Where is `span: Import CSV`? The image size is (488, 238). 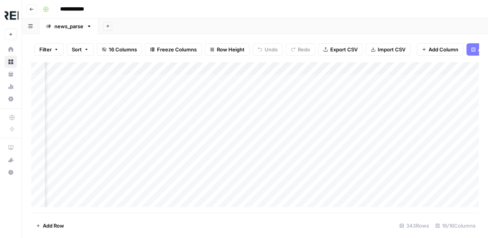 span: Import CSV is located at coordinates (392, 49).